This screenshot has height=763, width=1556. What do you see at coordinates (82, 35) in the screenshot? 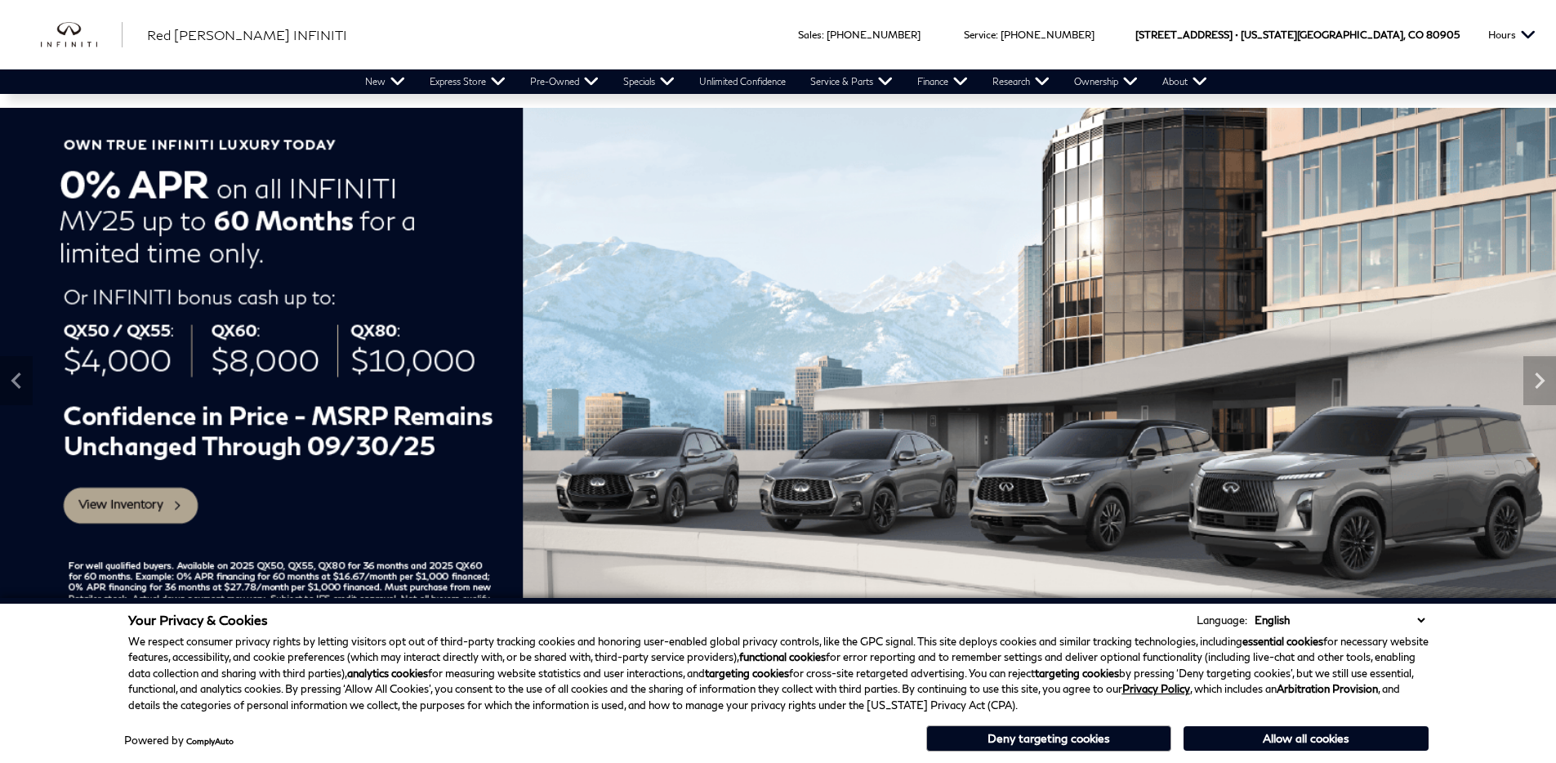
I see `img: INFINITI` at bounding box center [82, 35].